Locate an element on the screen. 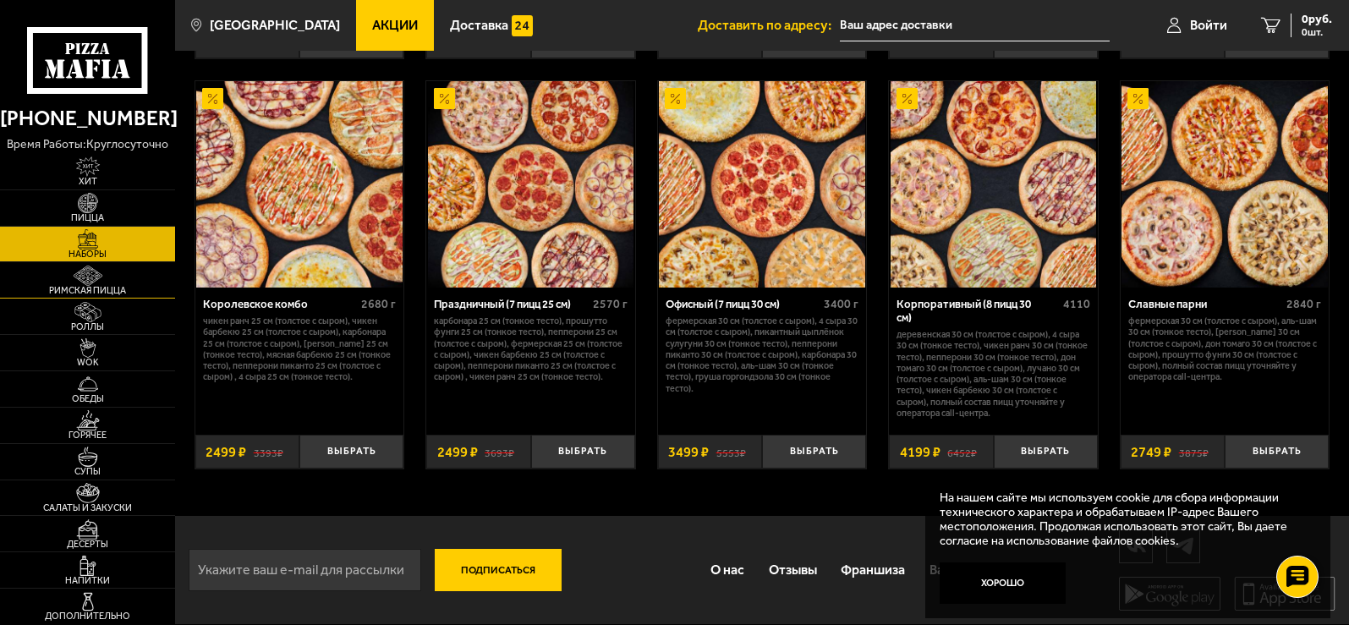 The height and width of the screenshot is (625, 1349). a: АкционныйКорпоративный (8 пицц 30 см) is located at coordinates (993, 184).